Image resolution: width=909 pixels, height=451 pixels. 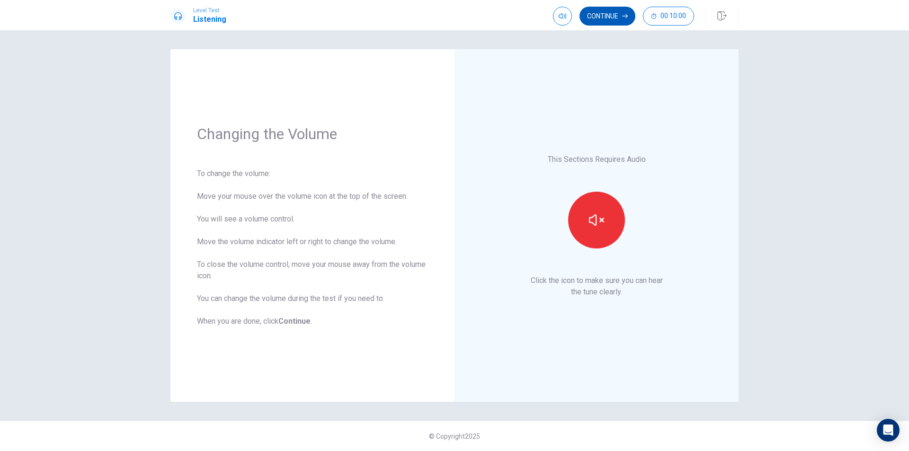 What do you see at coordinates (210, 19) in the screenshot?
I see `h1: Listening` at bounding box center [210, 19].